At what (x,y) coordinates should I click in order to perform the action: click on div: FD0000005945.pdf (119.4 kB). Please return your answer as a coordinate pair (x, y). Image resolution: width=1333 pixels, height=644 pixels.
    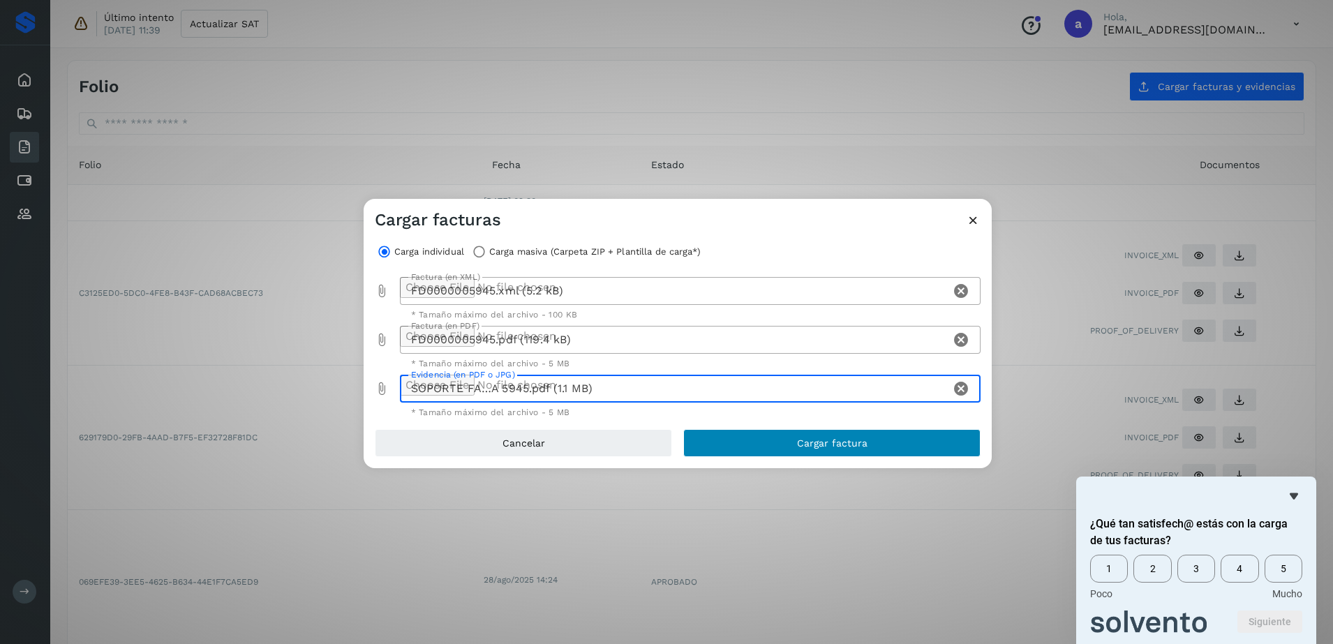
    Looking at the image, I should click on (675, 340).